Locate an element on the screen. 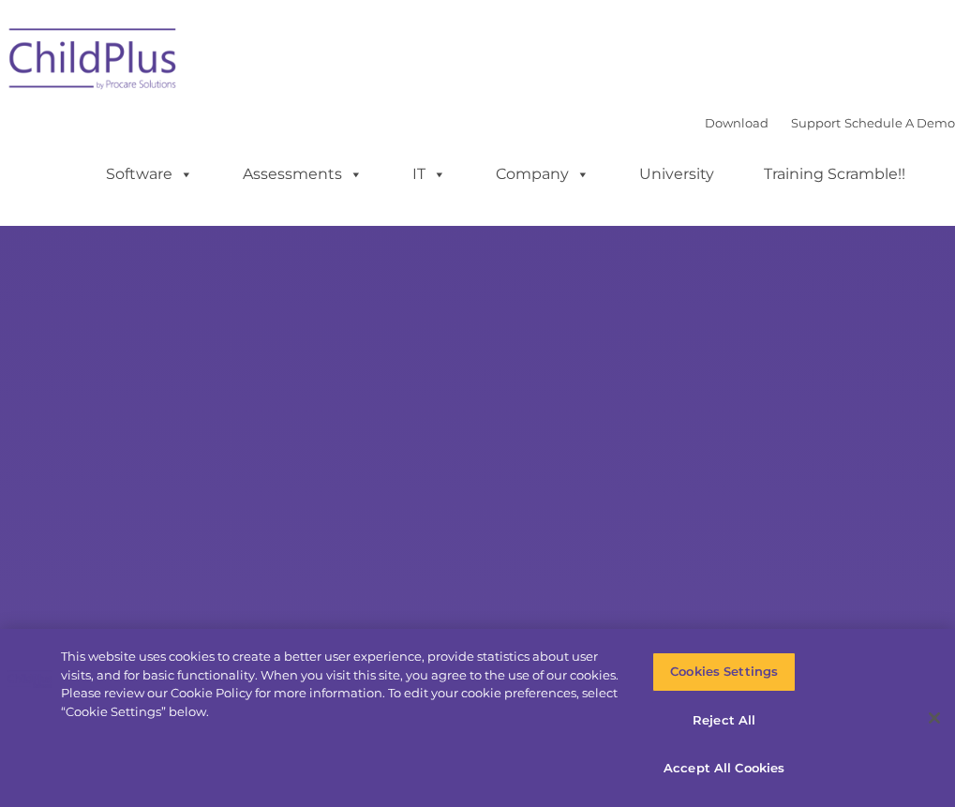 The height and width of the screenshot is (807, 955). a: Download is located at coordinates (737, 123).